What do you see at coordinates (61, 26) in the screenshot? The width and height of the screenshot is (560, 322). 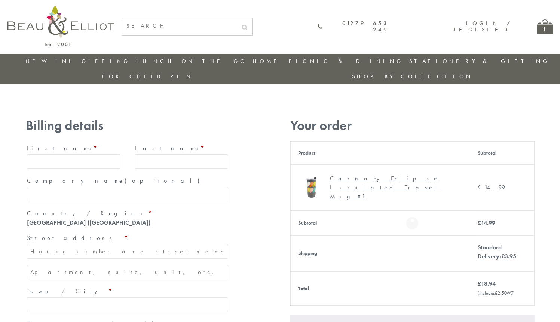 I see `img: logo` at bounding box center [61, 26].